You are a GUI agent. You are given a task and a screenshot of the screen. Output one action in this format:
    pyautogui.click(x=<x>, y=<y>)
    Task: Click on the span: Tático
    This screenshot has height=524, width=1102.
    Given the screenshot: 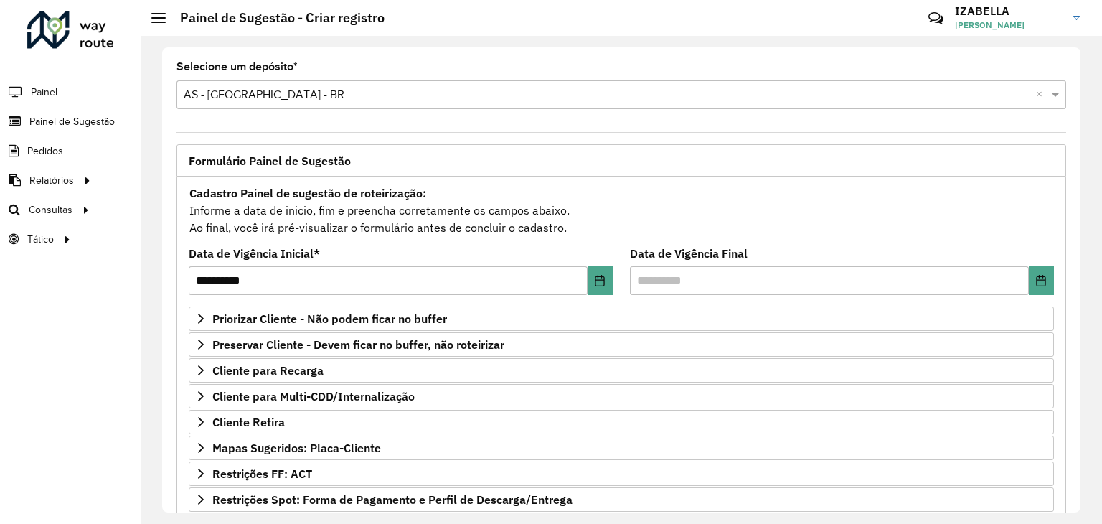 What is the action you would take?
    pyautogui.click(x=40, y=239)
    